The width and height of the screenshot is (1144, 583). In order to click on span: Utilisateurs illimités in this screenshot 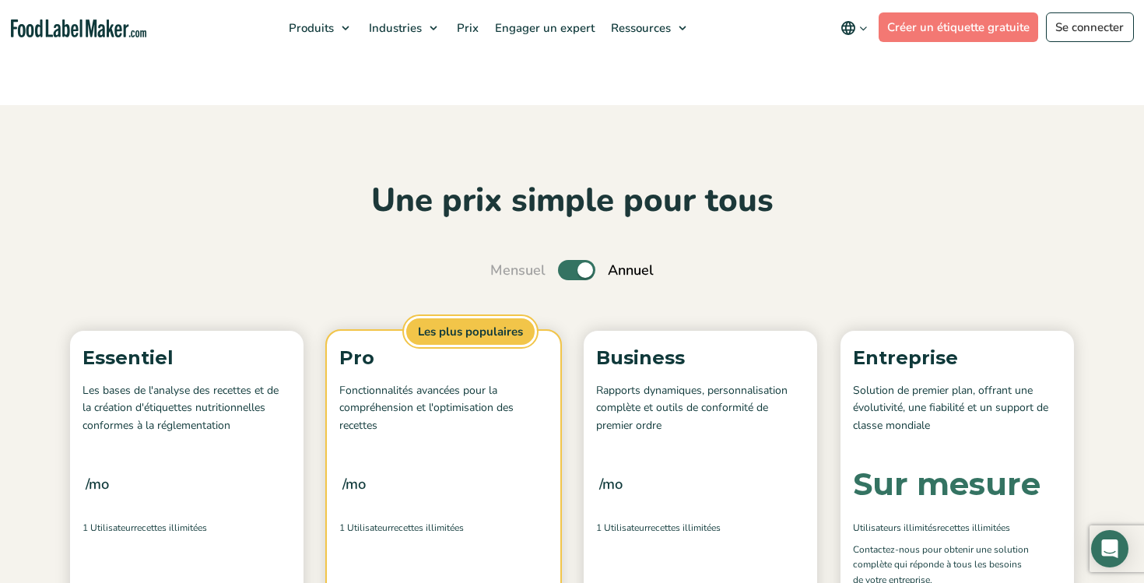, I will do `click(895, 528)`.